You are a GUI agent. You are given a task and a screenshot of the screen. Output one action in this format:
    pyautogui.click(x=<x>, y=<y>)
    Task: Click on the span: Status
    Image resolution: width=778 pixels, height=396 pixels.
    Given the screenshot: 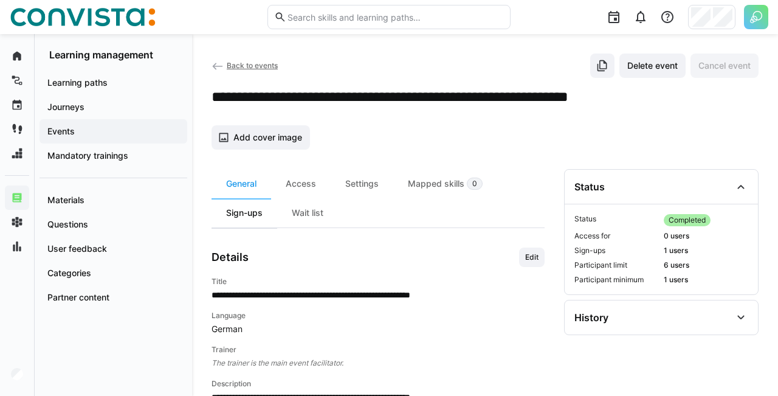 What is the action you would take?
    pyautogui.click(x=616, y=220)
    